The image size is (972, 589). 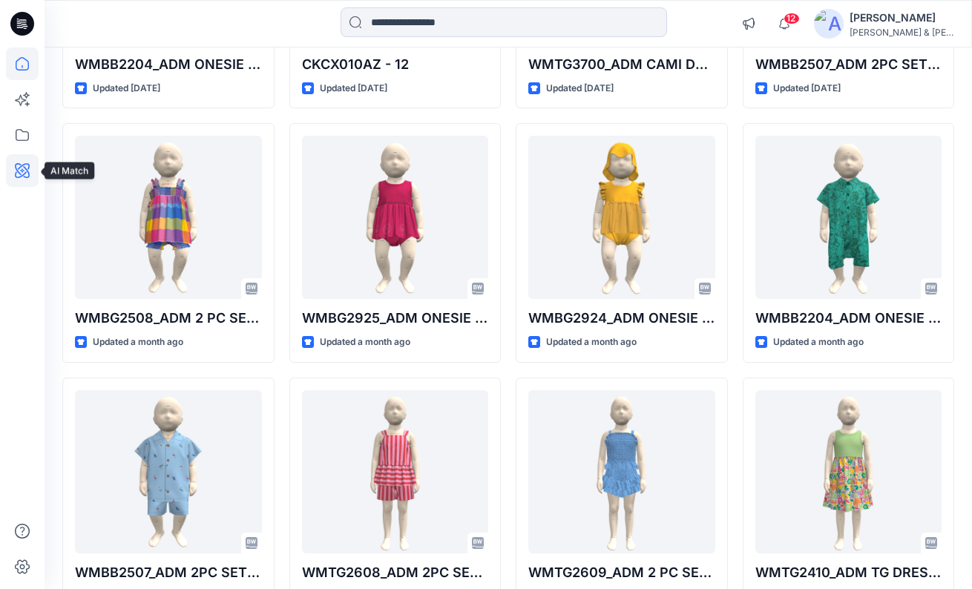 What do you see at coordinates (396, 573) in the screenshot?
I see `p: WMTG2608_ADM 2PC SET colorways` at bounding box center [396, 573].